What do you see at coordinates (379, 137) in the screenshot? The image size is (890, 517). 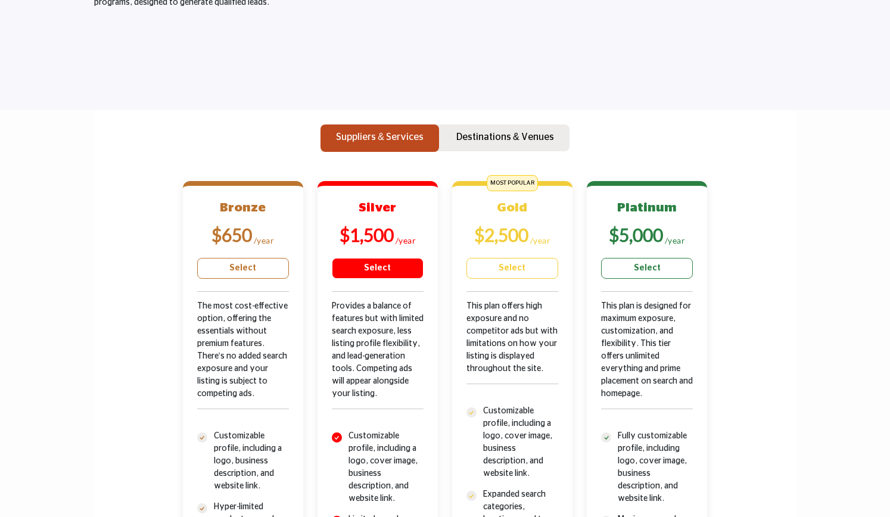 I see `p: Suppliers & Services` at bounding box center [379, 137].